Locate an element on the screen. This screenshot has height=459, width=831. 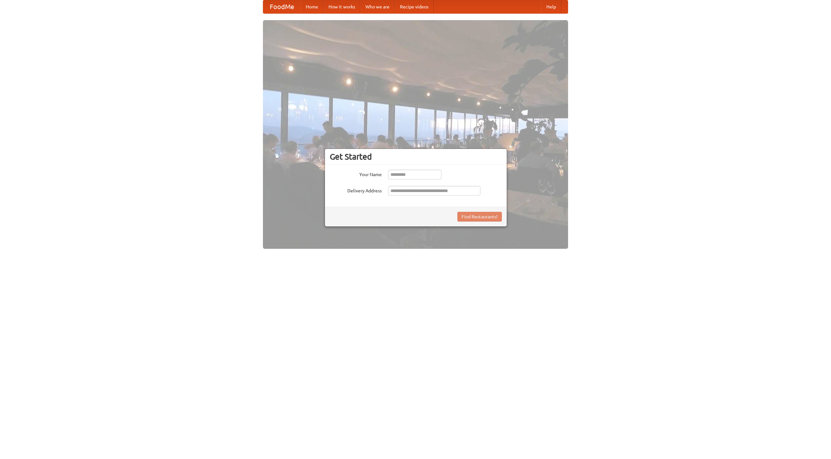
h3: Get Started is located at coordinates (416, 157).